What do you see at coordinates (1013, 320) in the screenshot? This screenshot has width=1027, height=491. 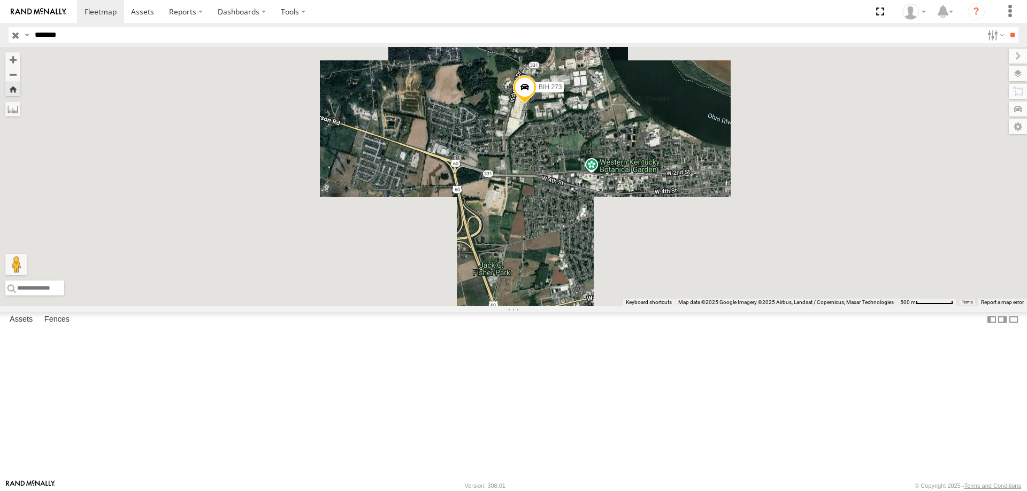 I see `label: Hide Summary Table` at bounding box center [1013, 320].